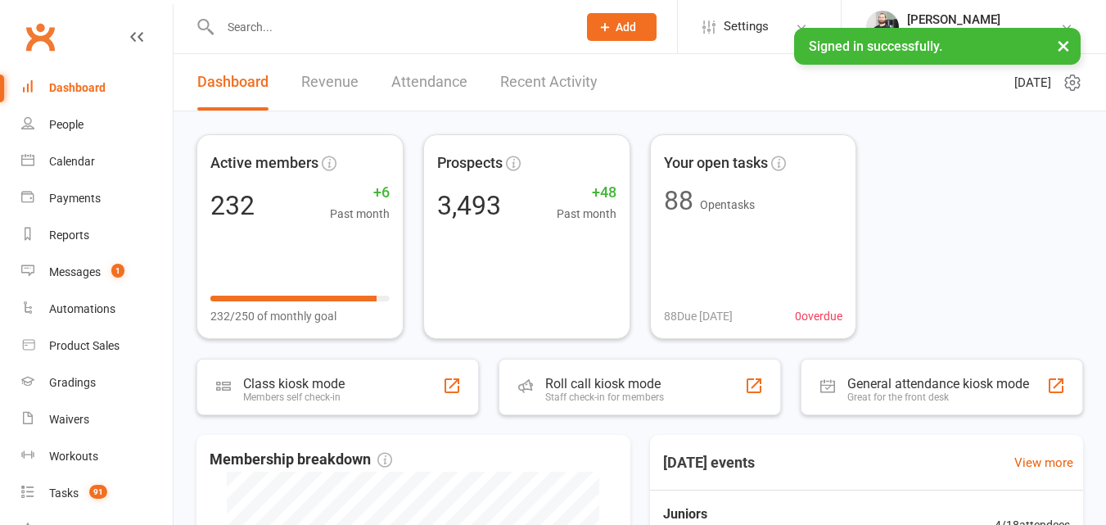  I want to click on button: Add, so click(621, 27).